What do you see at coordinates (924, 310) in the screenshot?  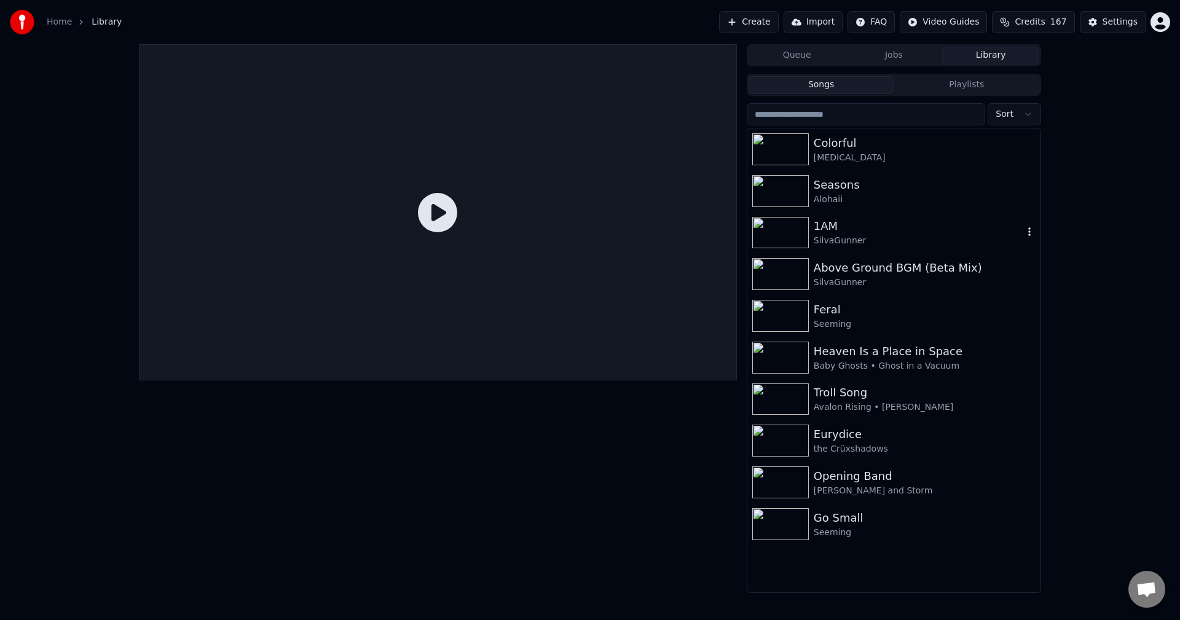 I see `div: Feral` at bounding box center [924, 310].